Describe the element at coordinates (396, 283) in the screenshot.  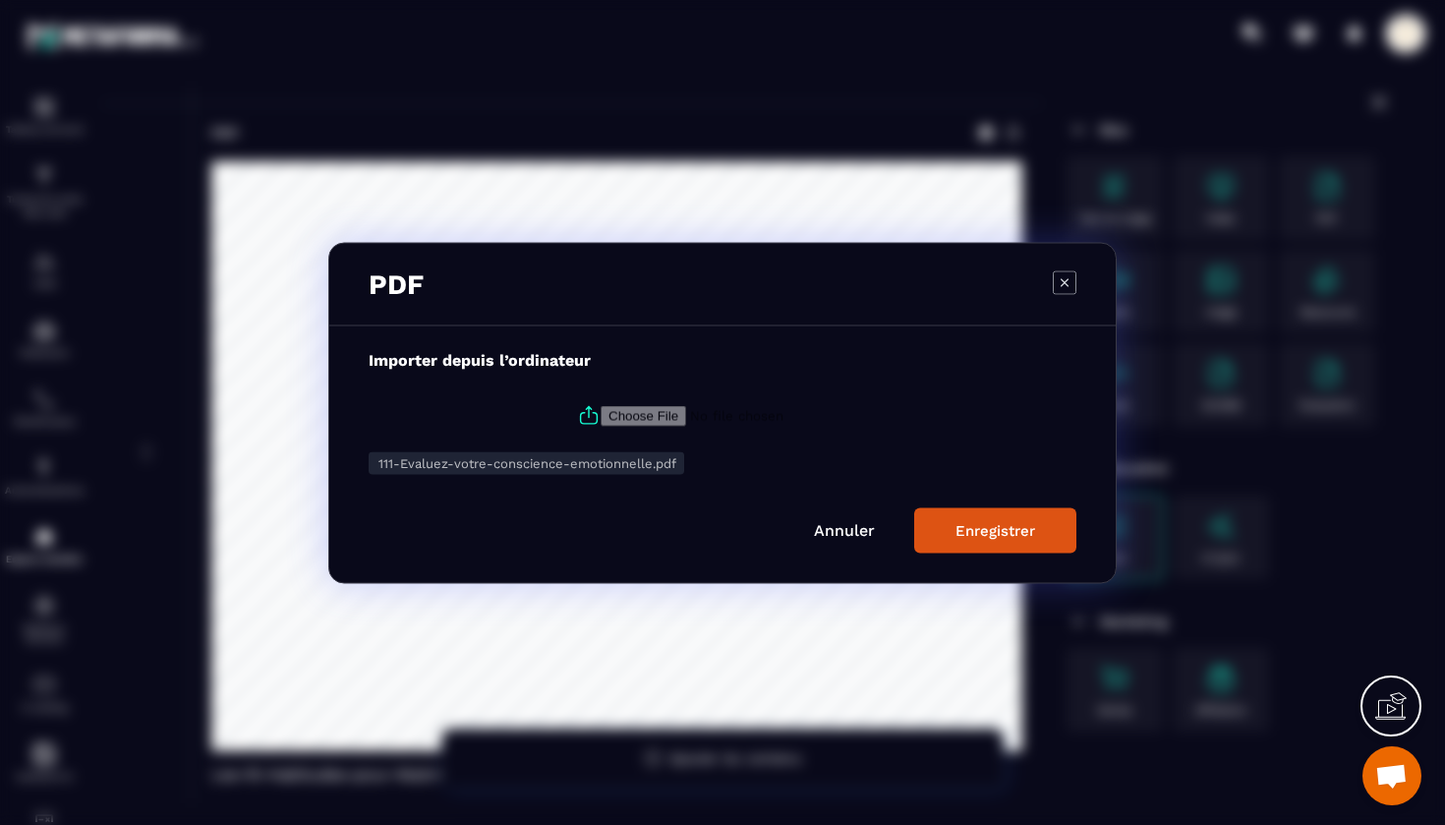
I see `h3: PDF` at that location.